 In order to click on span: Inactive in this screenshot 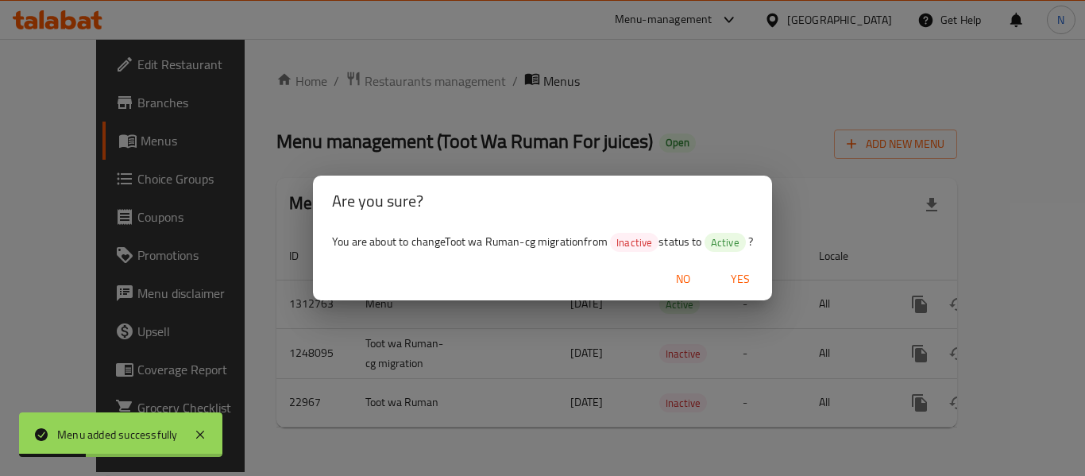, I will do `click(634, 242)`.